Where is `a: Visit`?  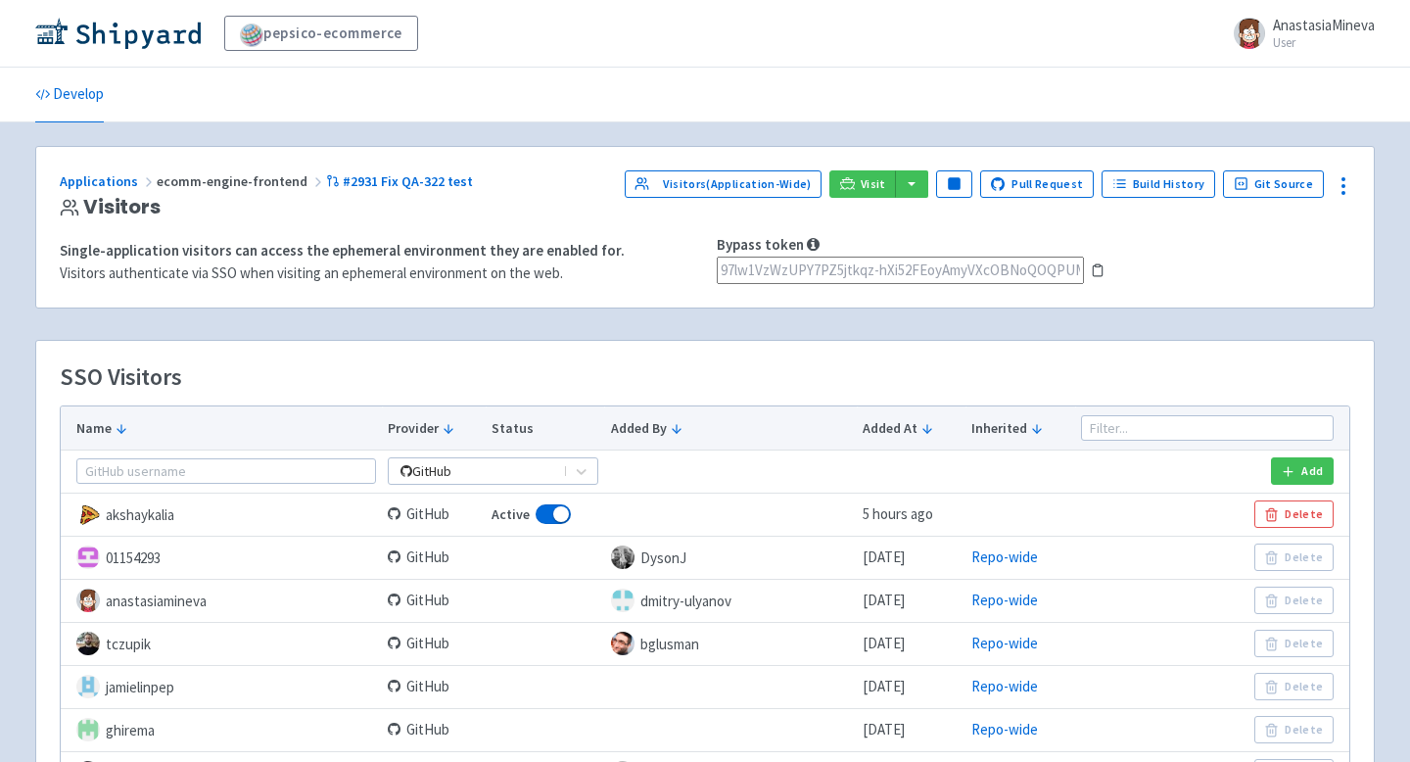 a: Visit is located at coordinates (862, 184).